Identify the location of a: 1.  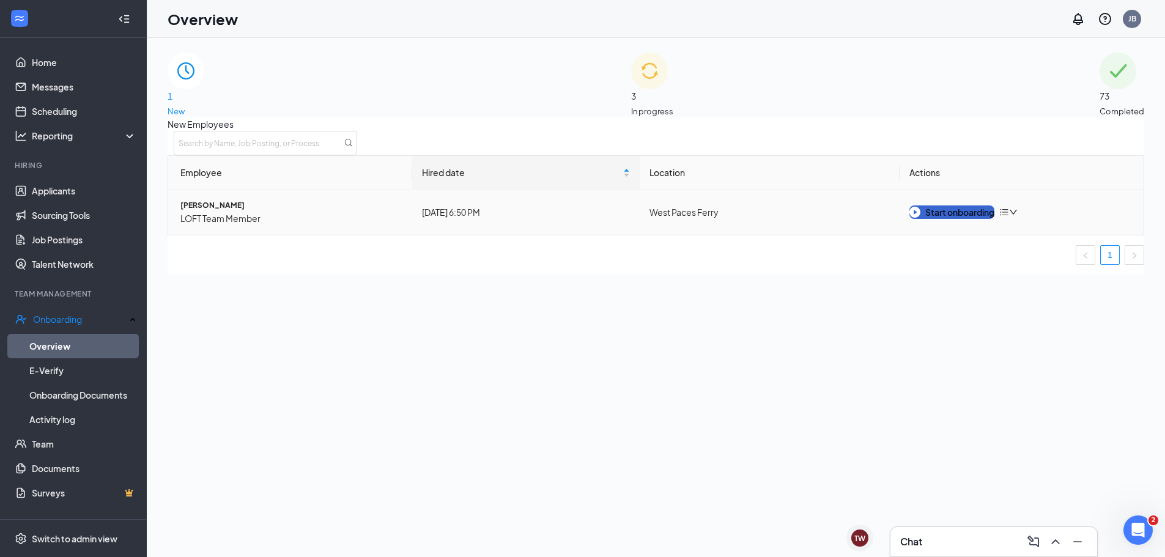
(1110, 255).